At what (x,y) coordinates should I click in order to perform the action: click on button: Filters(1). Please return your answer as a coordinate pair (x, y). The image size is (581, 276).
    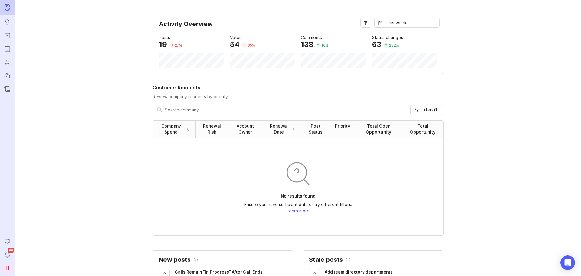
    Looking at the image, I should click on (427, 110).